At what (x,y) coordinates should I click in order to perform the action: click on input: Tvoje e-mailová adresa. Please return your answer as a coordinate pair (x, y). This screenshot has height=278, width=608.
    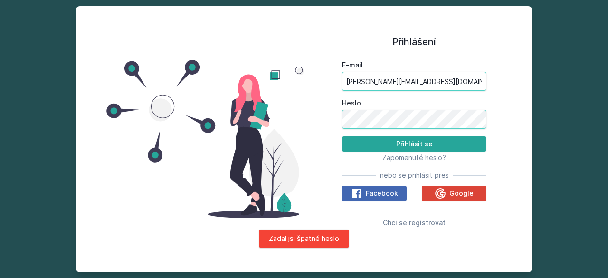
    Looking at the image, I should click on (414, 81).